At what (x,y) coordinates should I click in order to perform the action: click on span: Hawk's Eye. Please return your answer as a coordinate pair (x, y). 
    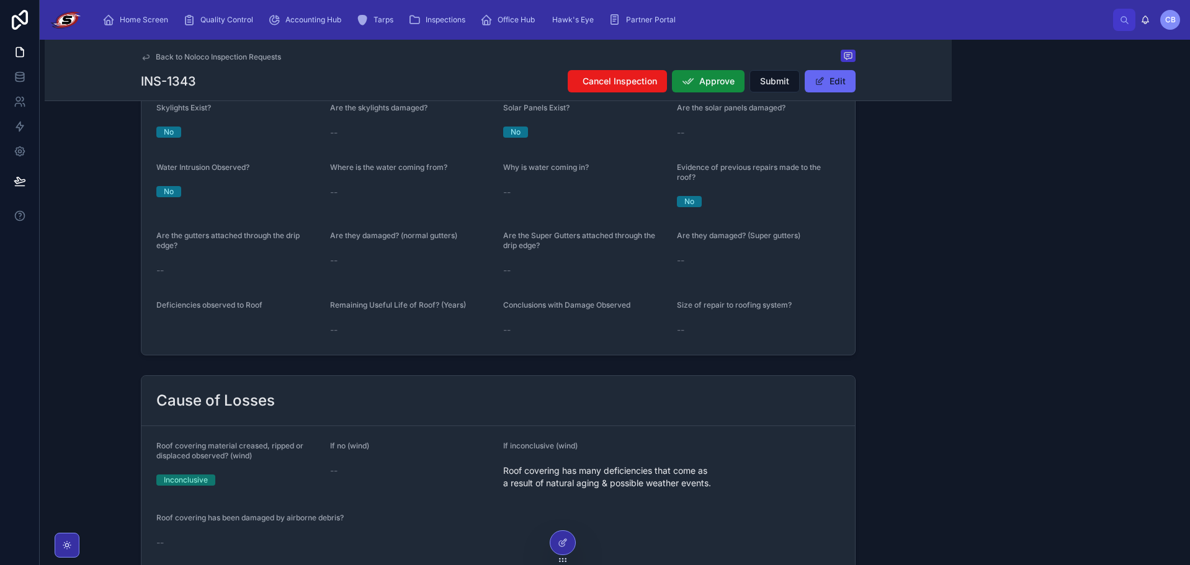
    Looking at the image, I should click on (573, 20).